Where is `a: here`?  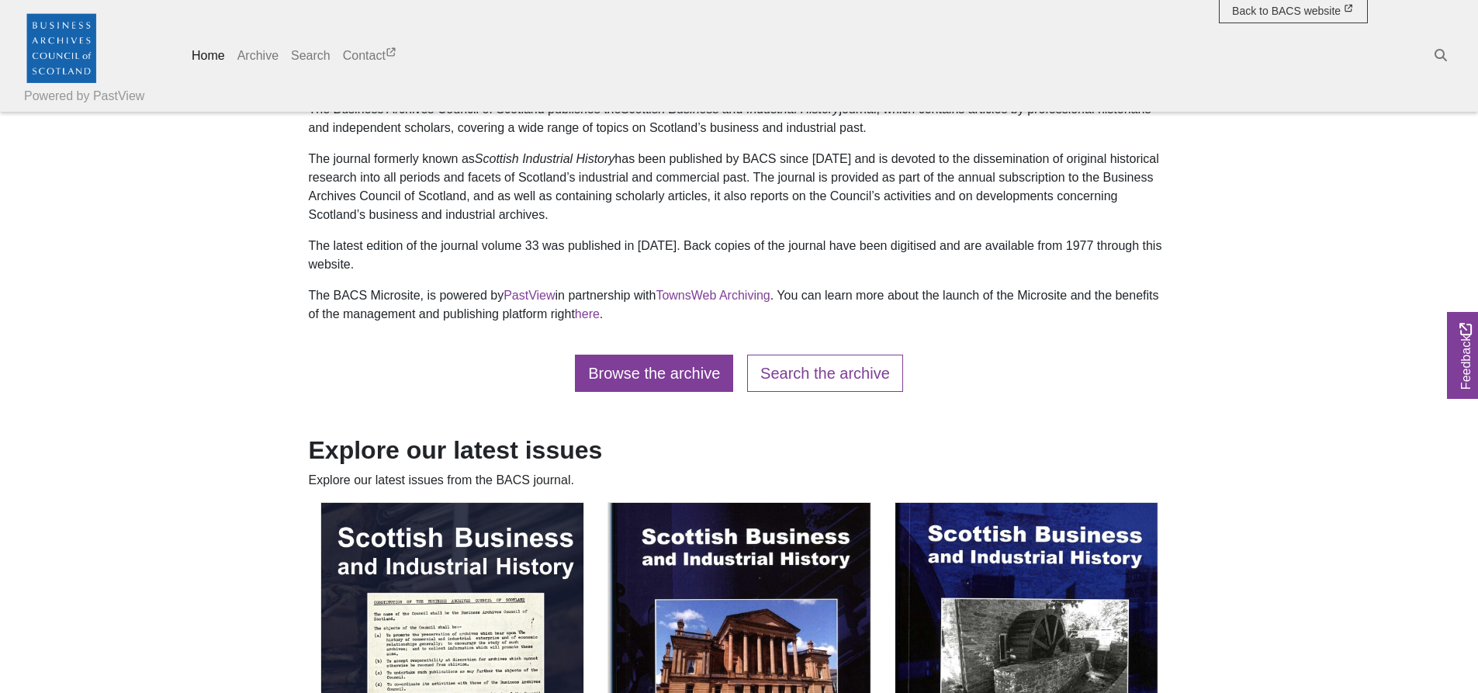 a: here is located at coordinates (587, 313).